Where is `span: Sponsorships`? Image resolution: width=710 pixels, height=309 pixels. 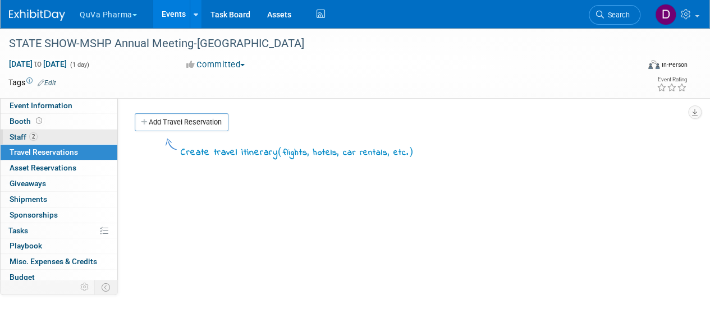 span: Sponsorships is located at coordinates (34, 215).